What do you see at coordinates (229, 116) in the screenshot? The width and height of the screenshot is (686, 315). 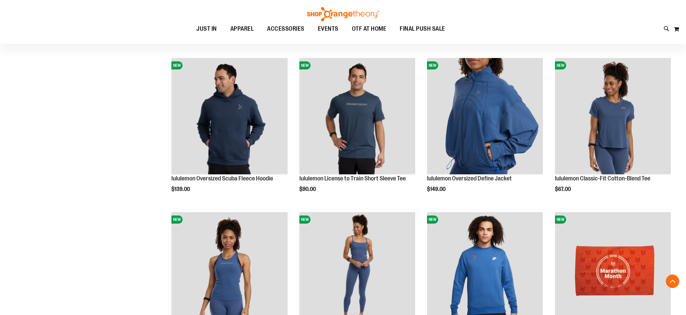 I see `a: lululemon Oversized Scuba Fleece HoodieNEW` at bounding box center [229, 116].